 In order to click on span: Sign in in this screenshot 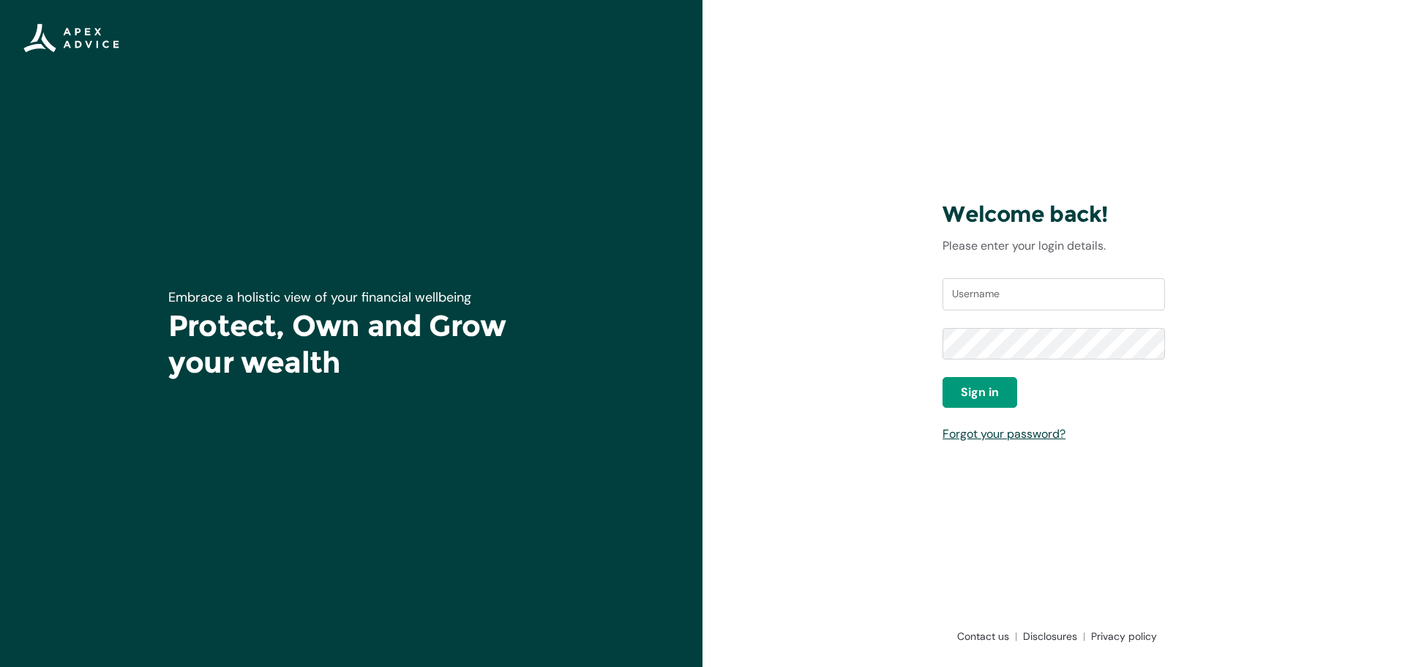, I will do `click(980, 392)`.